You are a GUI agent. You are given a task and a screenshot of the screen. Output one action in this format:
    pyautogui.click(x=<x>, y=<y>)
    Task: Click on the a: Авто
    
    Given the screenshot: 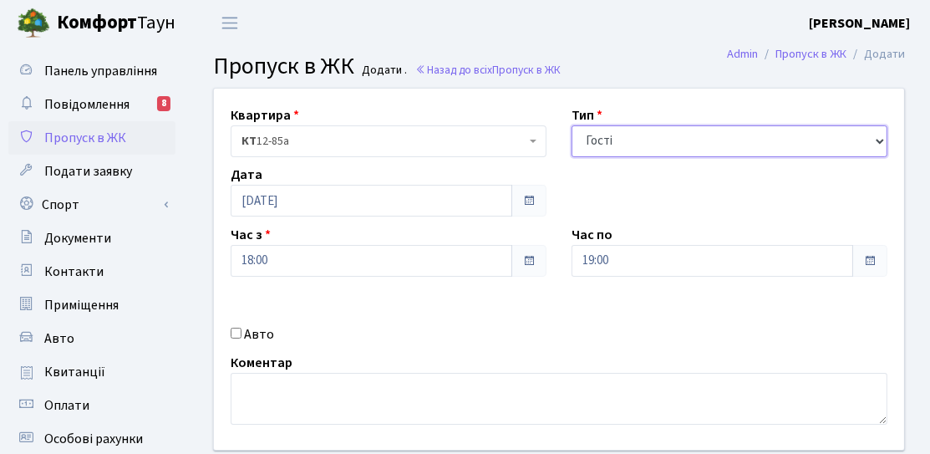 What is the action you would take?
    pyautogui.click(x=92, y=338)
    